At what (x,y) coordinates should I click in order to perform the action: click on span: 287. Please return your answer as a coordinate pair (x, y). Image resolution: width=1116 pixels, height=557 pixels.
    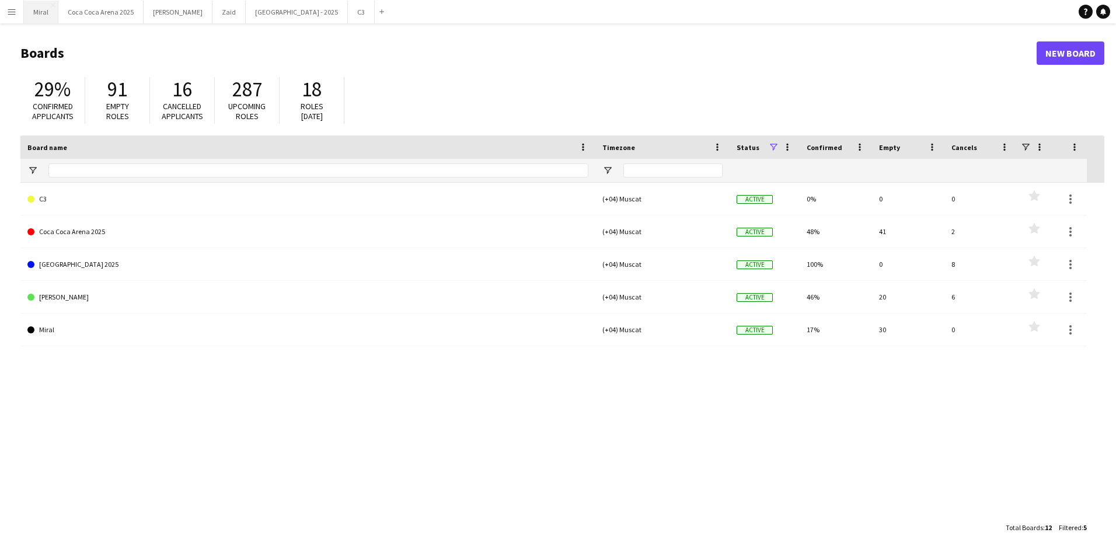
    Looking at the image, I should click on (247, 89).